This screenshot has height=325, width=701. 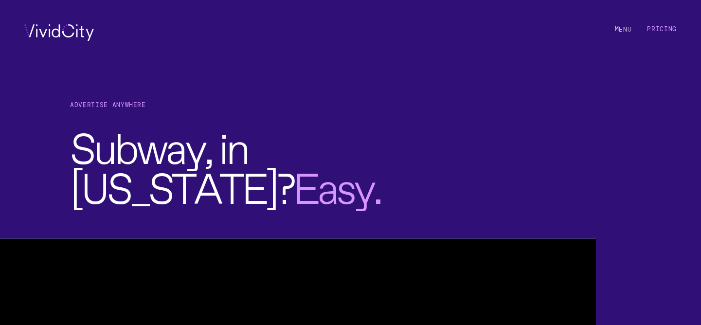 What do you see at coordinates (333, 182) in the screenshot?
I see `span: Easy` at bounding box center [333, 182].